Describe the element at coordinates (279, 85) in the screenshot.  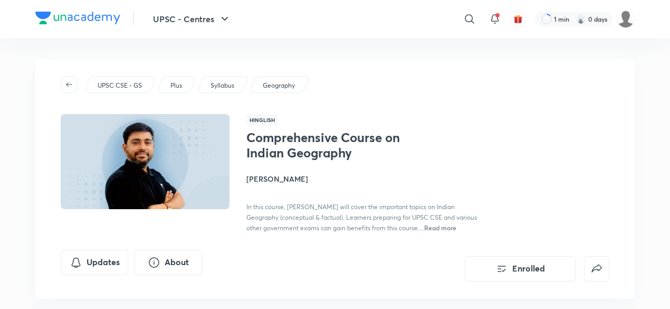
I see `a: Geography` at that location.